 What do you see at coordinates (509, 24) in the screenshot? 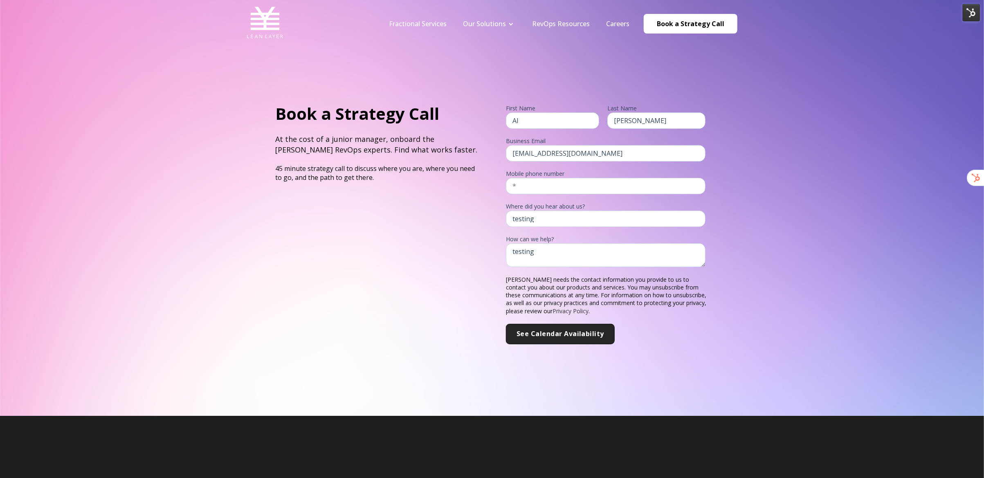
I see `div: Navigation Menu` at bounding box center [509, 24].